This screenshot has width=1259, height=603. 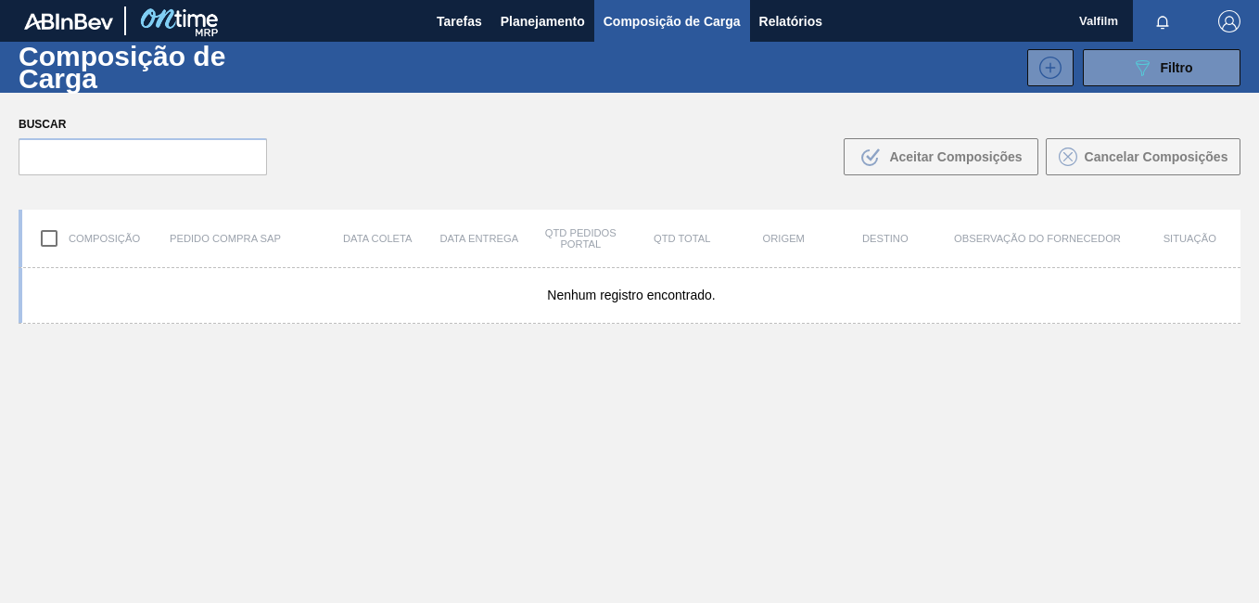 I want to click on button: Notificações, so click(x=1162, y=21).